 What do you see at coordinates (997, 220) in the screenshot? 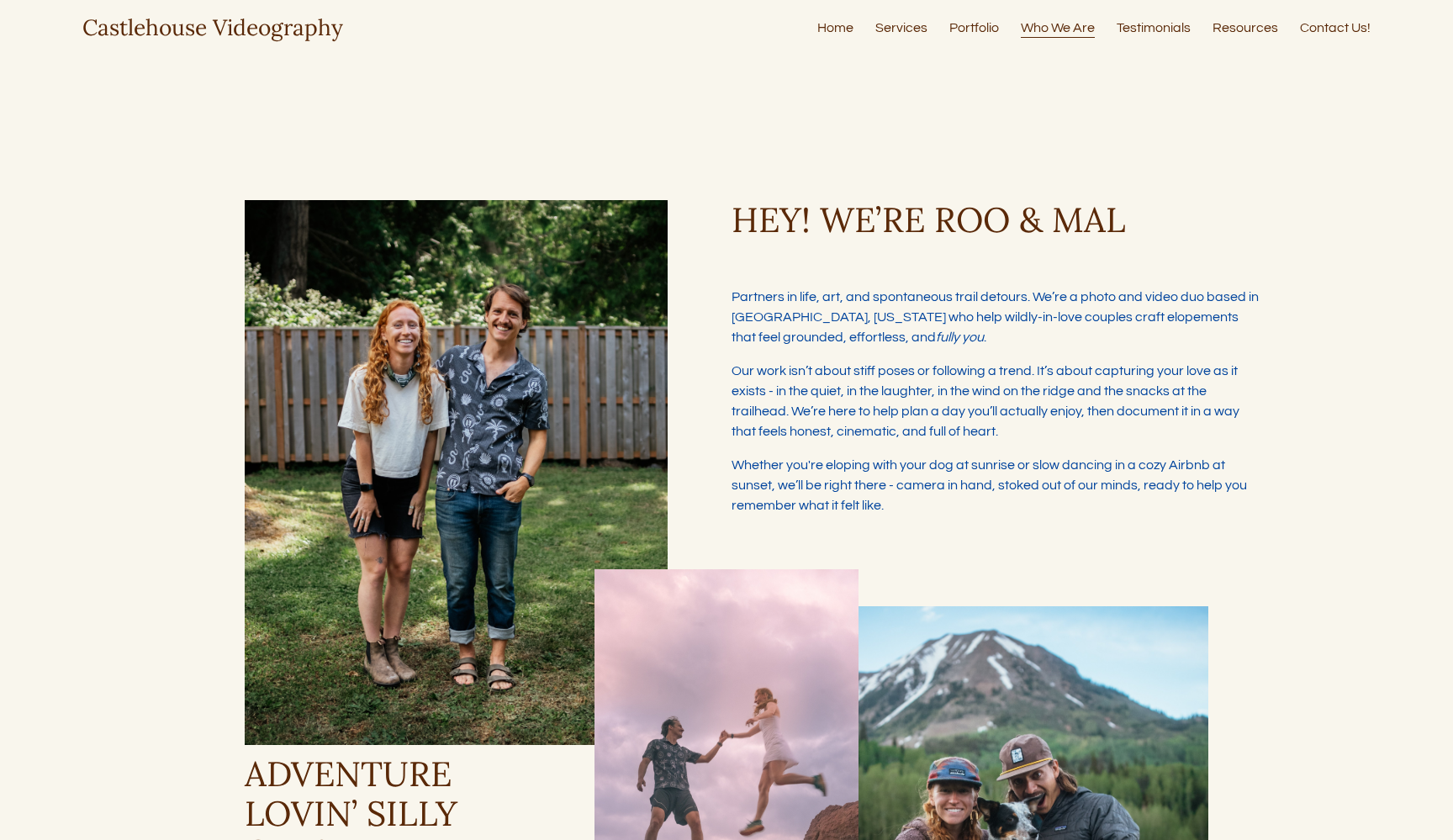
I see `h3: HEY! WE’RE ROO & MAL` at bounding box center [997, 220].